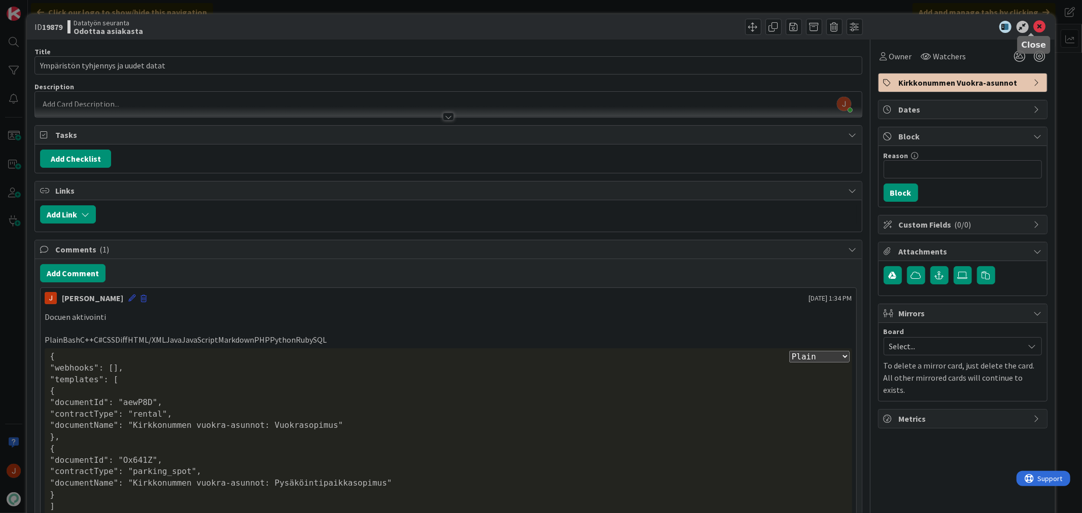 The image size is (1082, 513). Describe the element at coordinates (108, 23) in the screenshot. I see `span: Datatyön seuranta` at that location.